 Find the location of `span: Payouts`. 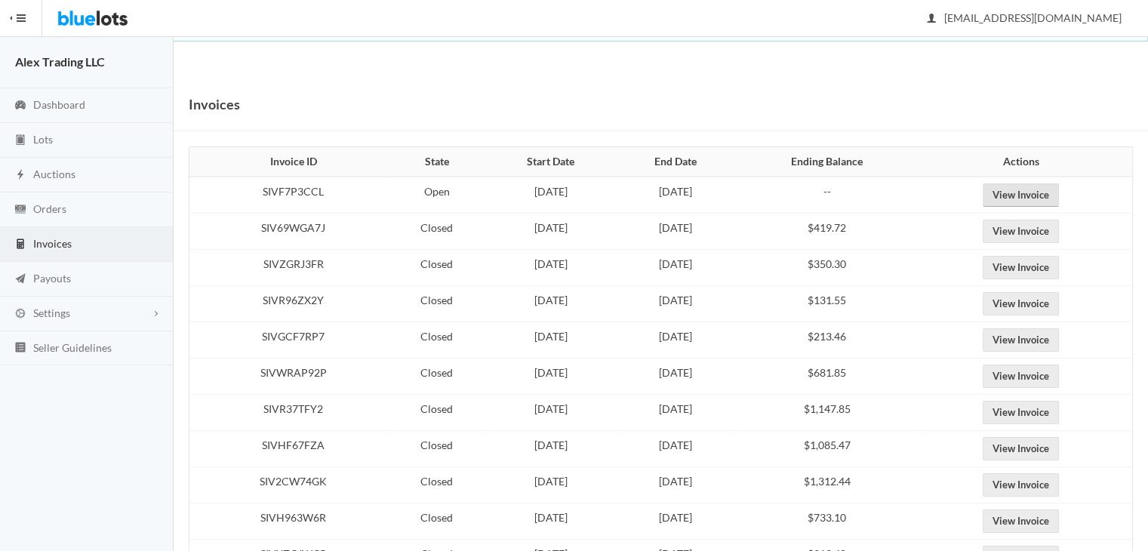

span: Payouts is located at coordinates (52, 278).